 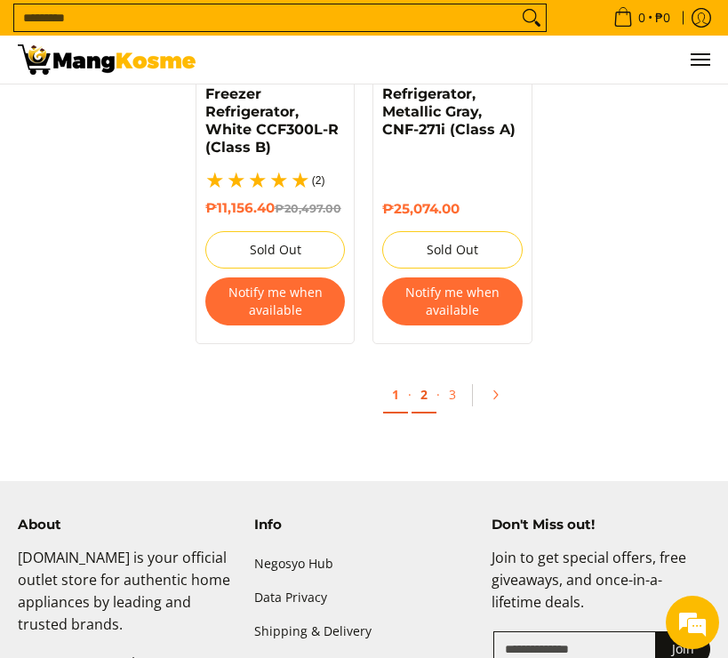 What do you see at coordinates (127, 525) in the screenshot?
I see `h4: About` at bounding box center [127, 525].